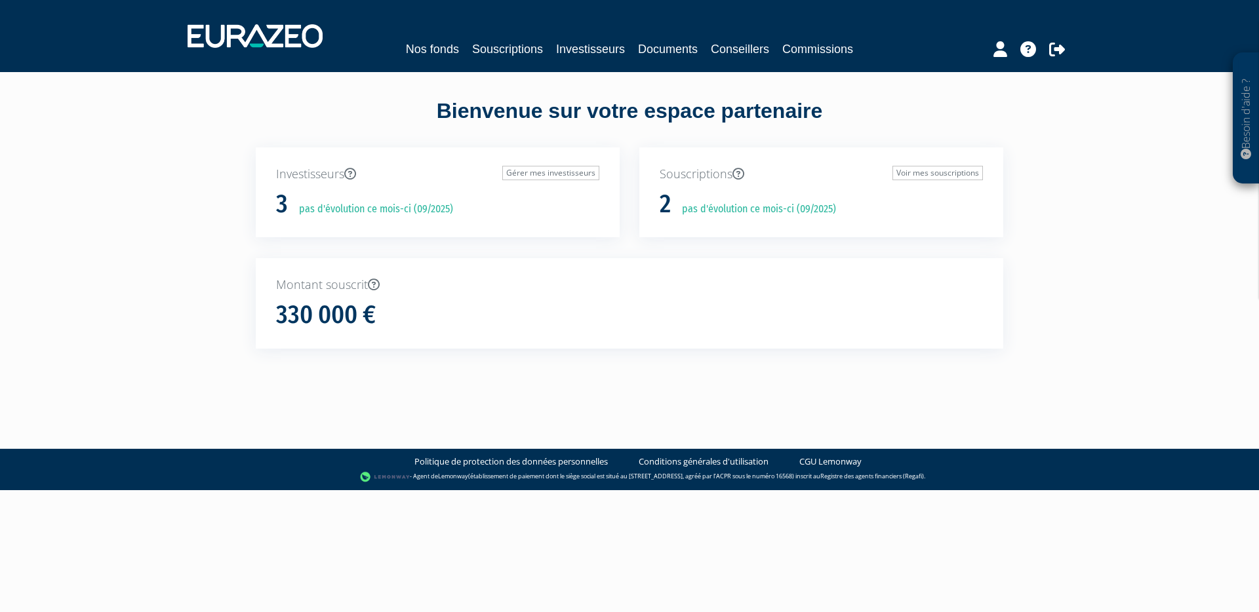  Describe the element at coordinates (740, 49) in the screenshot. I see `a: Conseillers` at that location.